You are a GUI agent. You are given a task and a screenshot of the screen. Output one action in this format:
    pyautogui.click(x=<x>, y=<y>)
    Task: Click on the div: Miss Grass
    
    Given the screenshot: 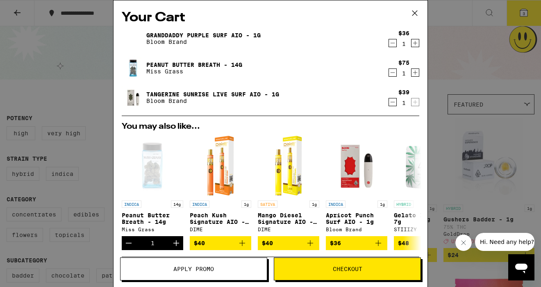 What is the action you would take?
    pyautogui.click(x=153, y=229)
    